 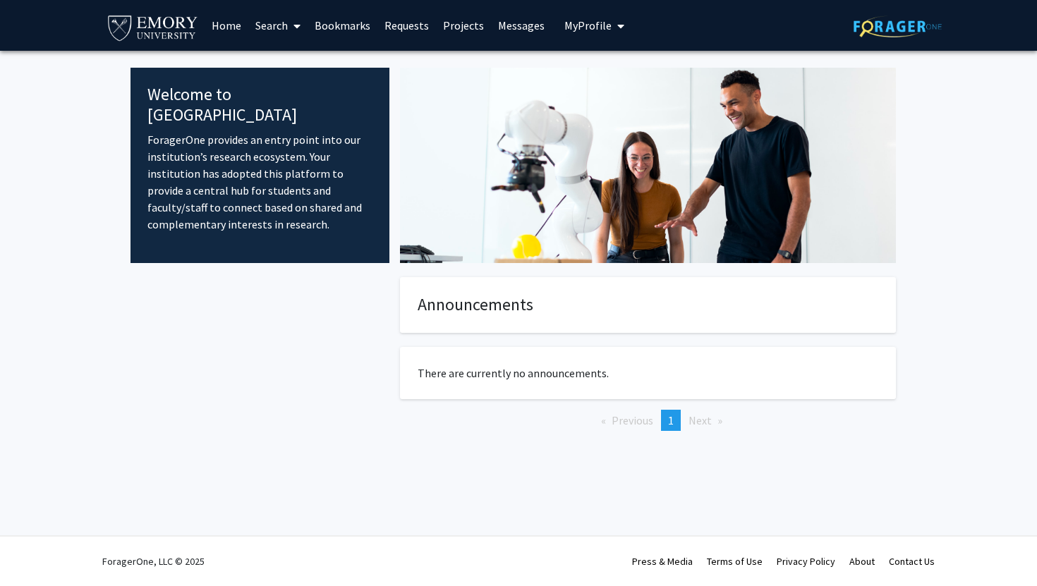 I want to click on a: Requests, so click(x=406, y=25).